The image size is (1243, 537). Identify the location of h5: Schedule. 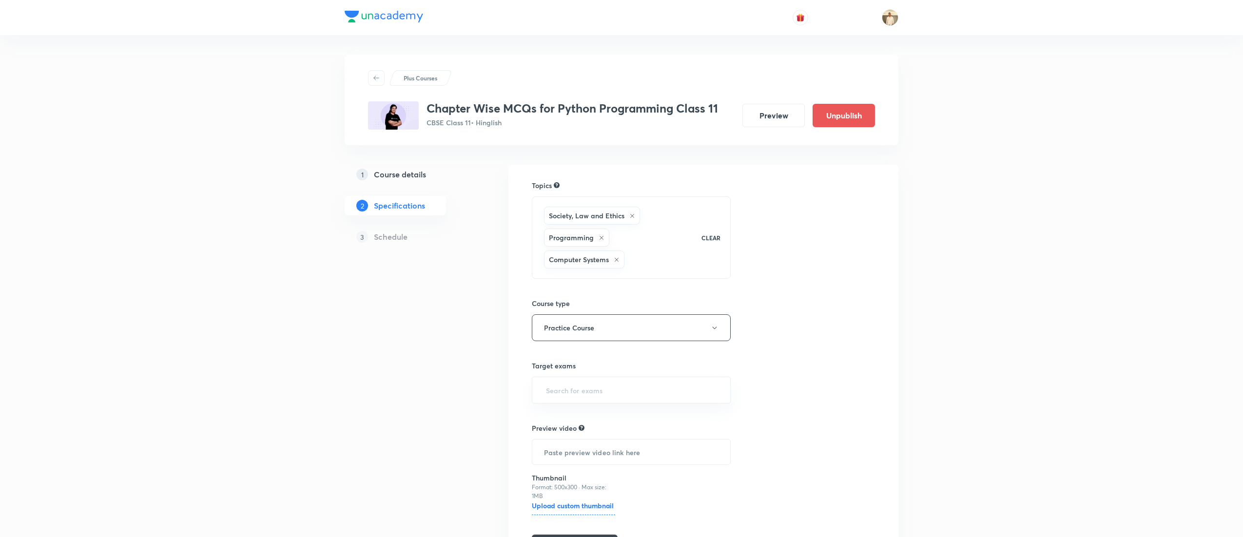
(390, 237).